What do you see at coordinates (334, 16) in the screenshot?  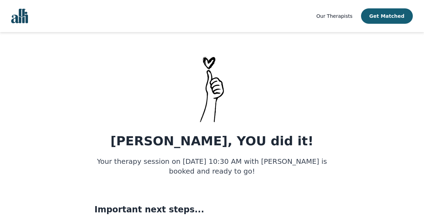 I see `a: Our Therapists` at bounding box center [334, 16].